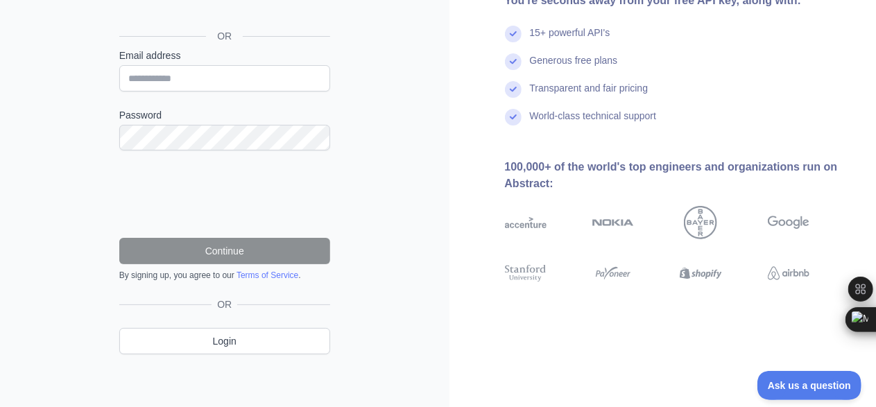 Image resolution: width=876 pixels, height=407 pixels. What do you see at coordinates (225, 251) in the screenshot?
I see `button: Continue` at bounding box center [225, 251].